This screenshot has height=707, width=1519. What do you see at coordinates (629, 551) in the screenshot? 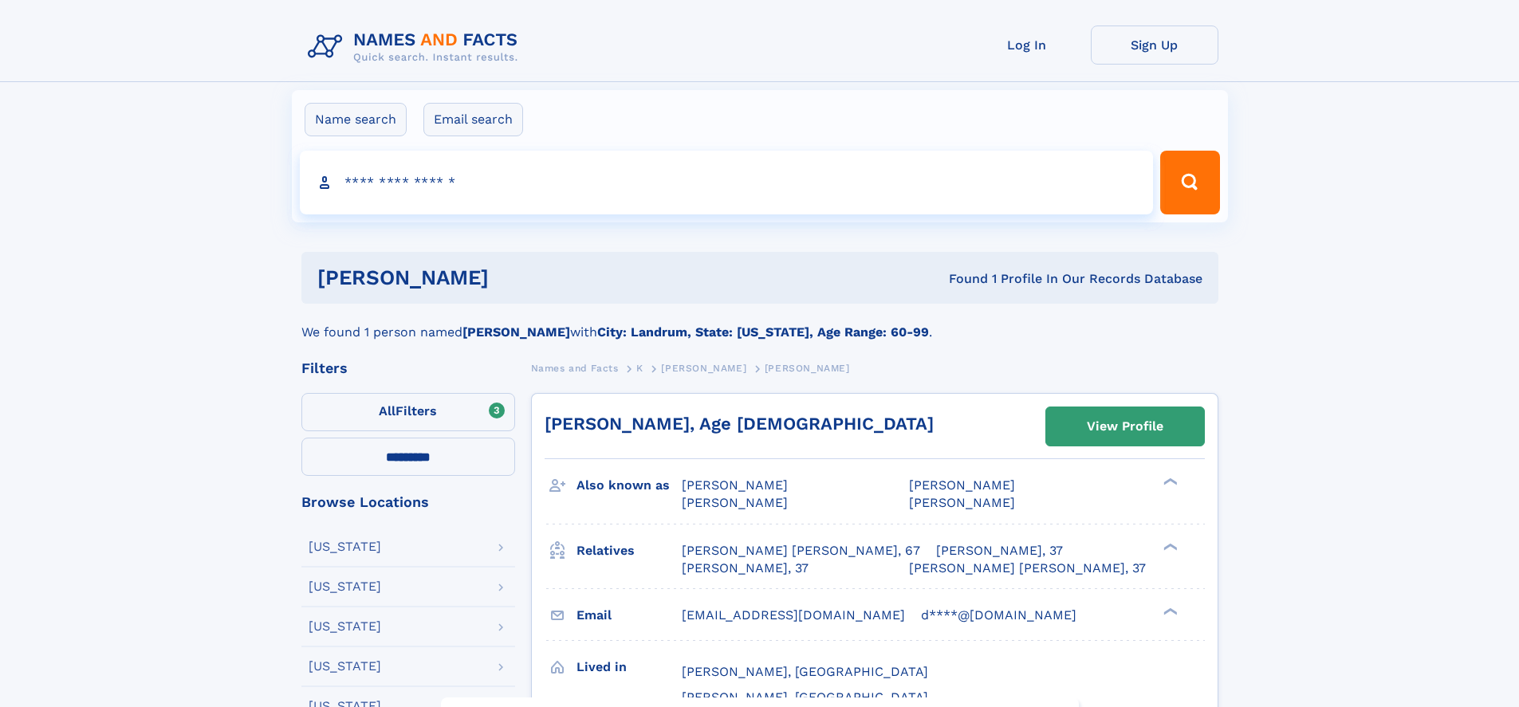
I see `h3: Relatives` at bounding box center [629, 551].